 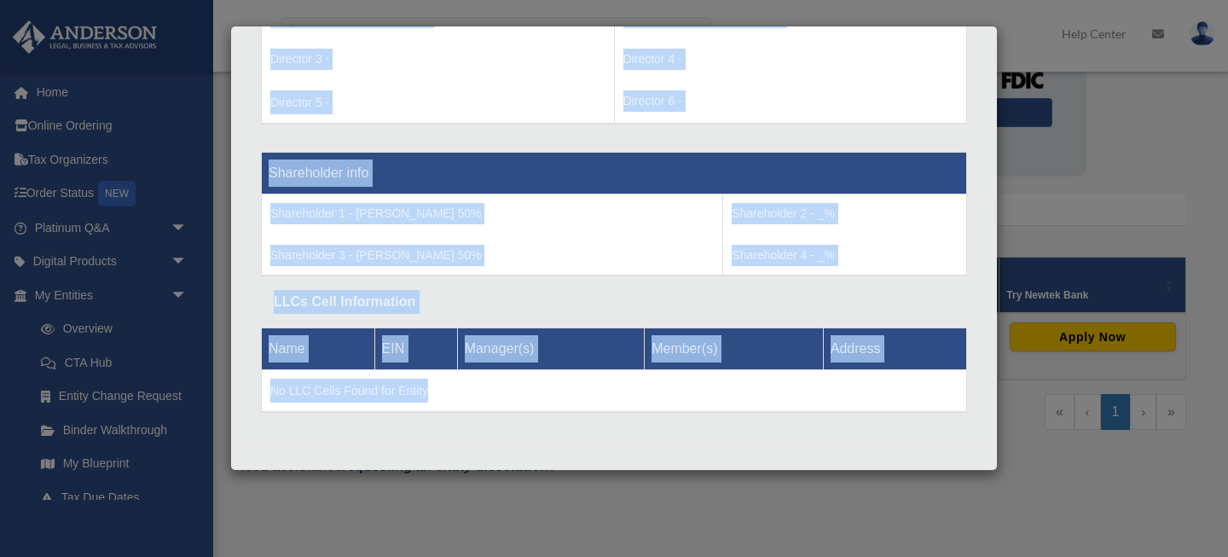 What do you see at coordinates (844, 213) in the screenshot?
I see `p: Shareholder 2 - _%` at bounding box center [844, 213].